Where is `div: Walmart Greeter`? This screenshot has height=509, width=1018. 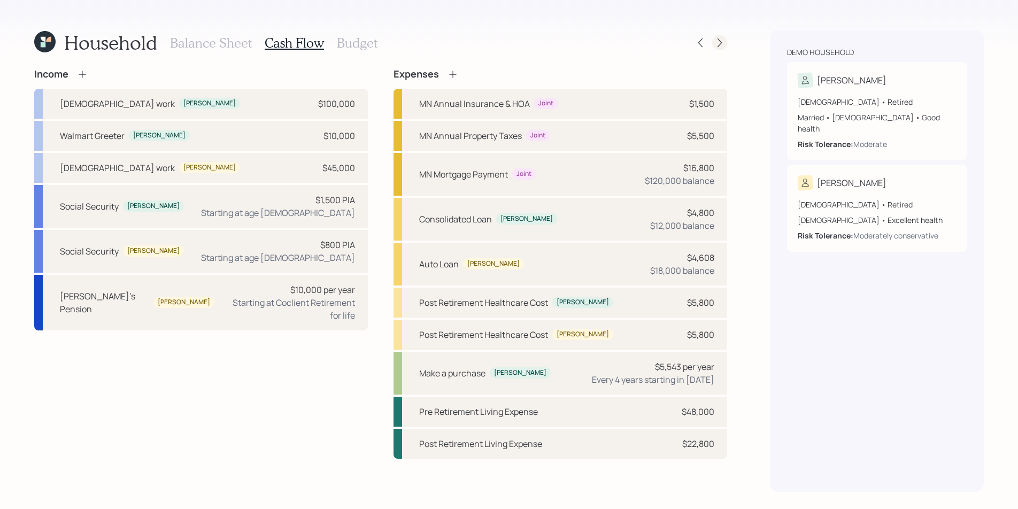
div: Walmart Greeter is located at coordinates (92, 136).